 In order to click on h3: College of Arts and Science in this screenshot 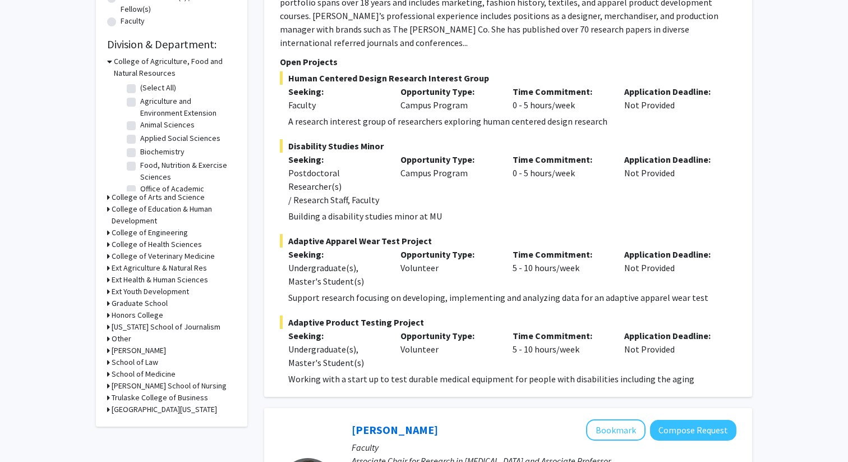, I will do `click(158, 197)`.